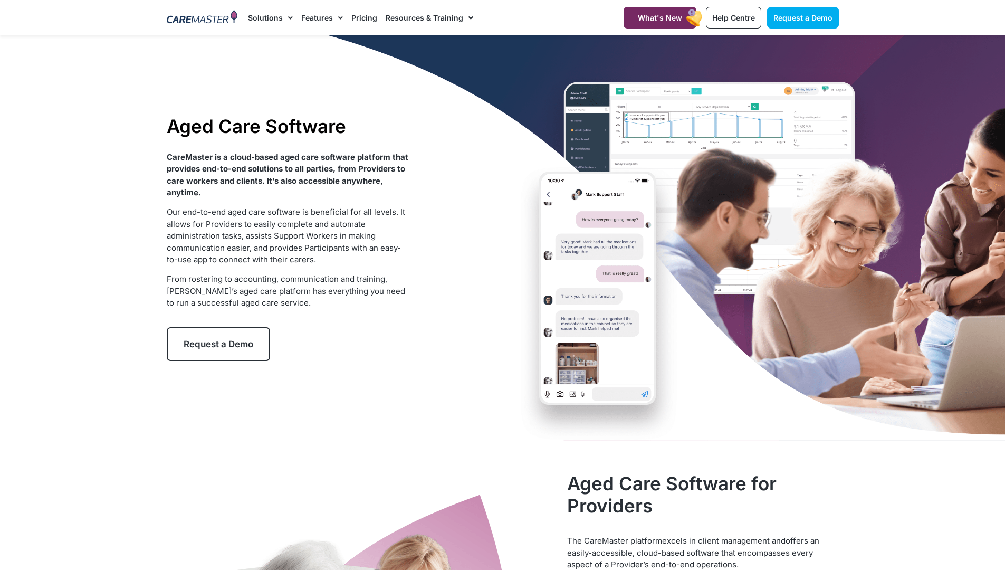 The height and width of the screenshot is (570, 1005). Describe the element at coordinates (733, 17) in the screenshot. I see `span: Help Centre` at that location.